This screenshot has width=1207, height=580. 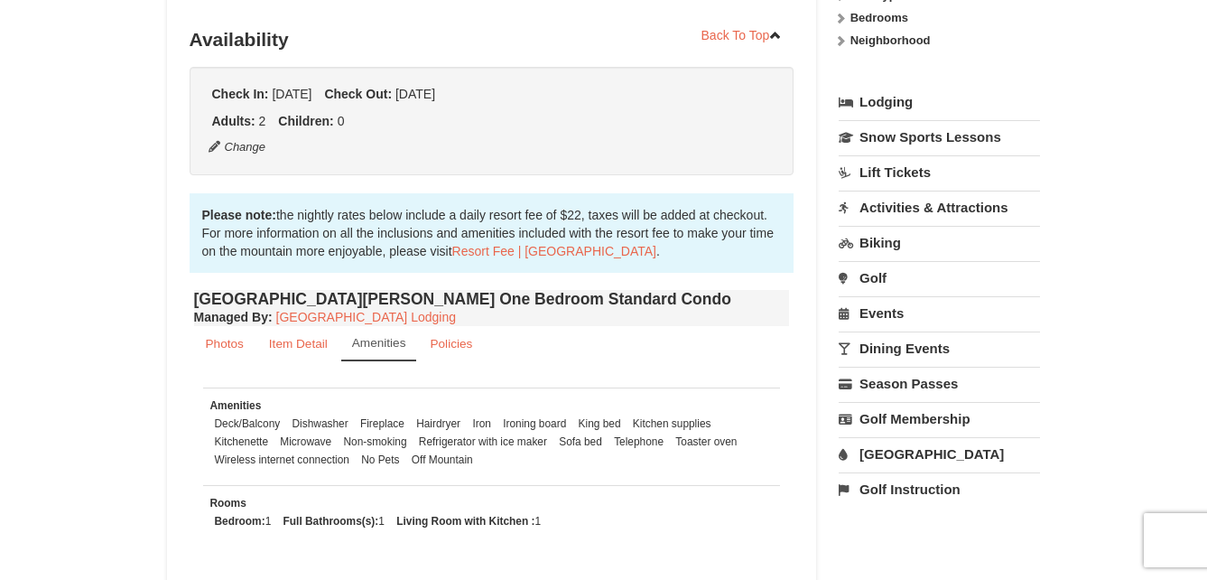 I want to click on li: Kitchenette, so click(x=242, y=441).